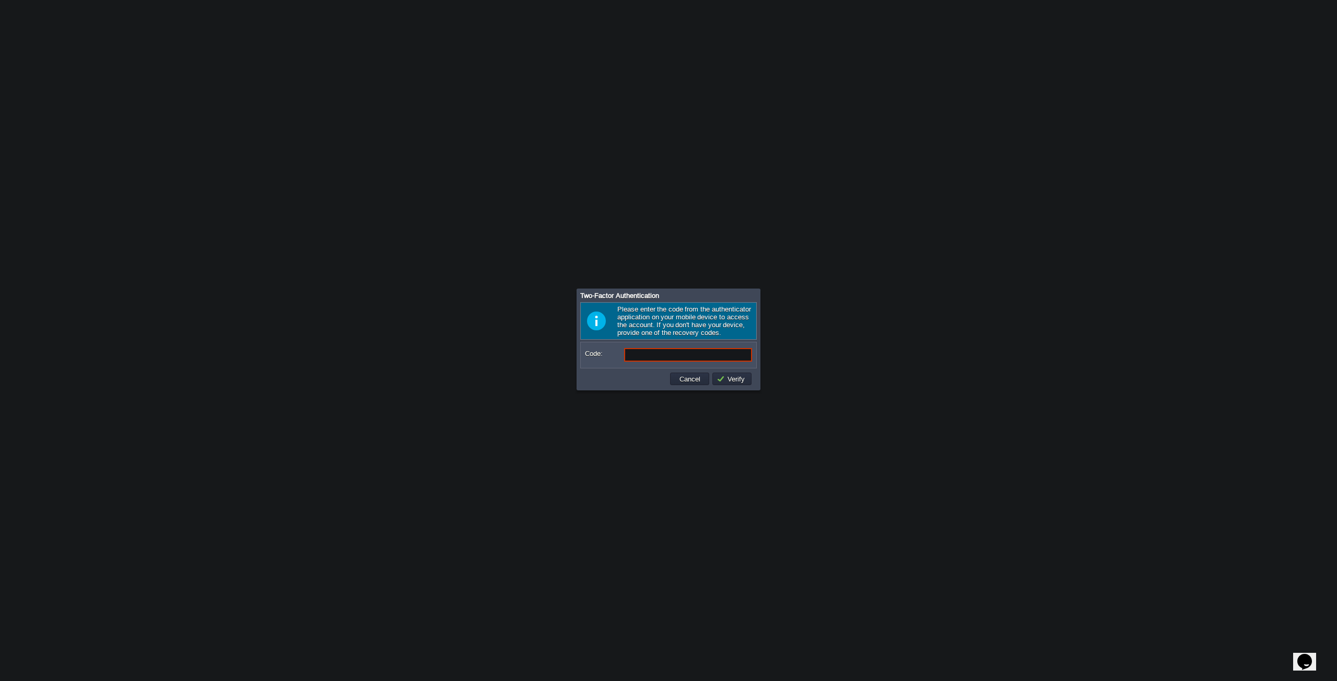 This screenshot has width=1337, height=681. What do you see at coordinates (732, 379) in the screenshot?
I see `button: Verify` at bounding box center [732, 379].